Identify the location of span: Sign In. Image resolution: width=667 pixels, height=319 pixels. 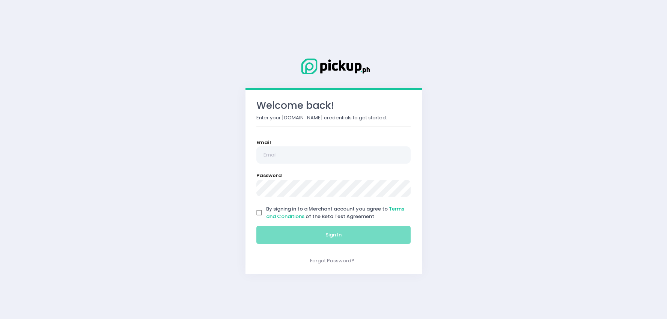
(333, 235).